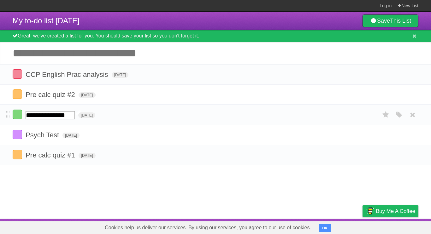 This screenshot has width=431, height=234. I want to click on span: Buy me a coffee, so click(395, 211).